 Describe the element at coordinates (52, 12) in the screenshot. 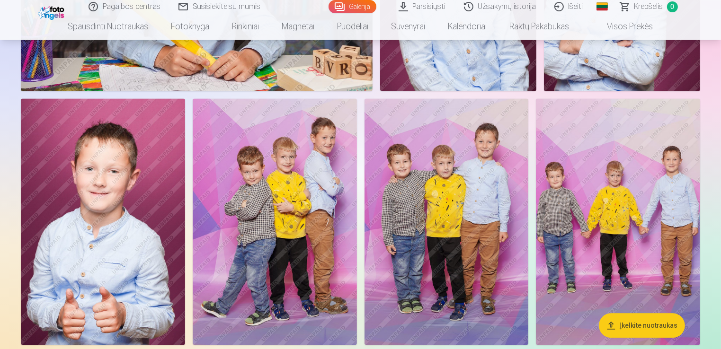

I see `img: /fa2` at that location.